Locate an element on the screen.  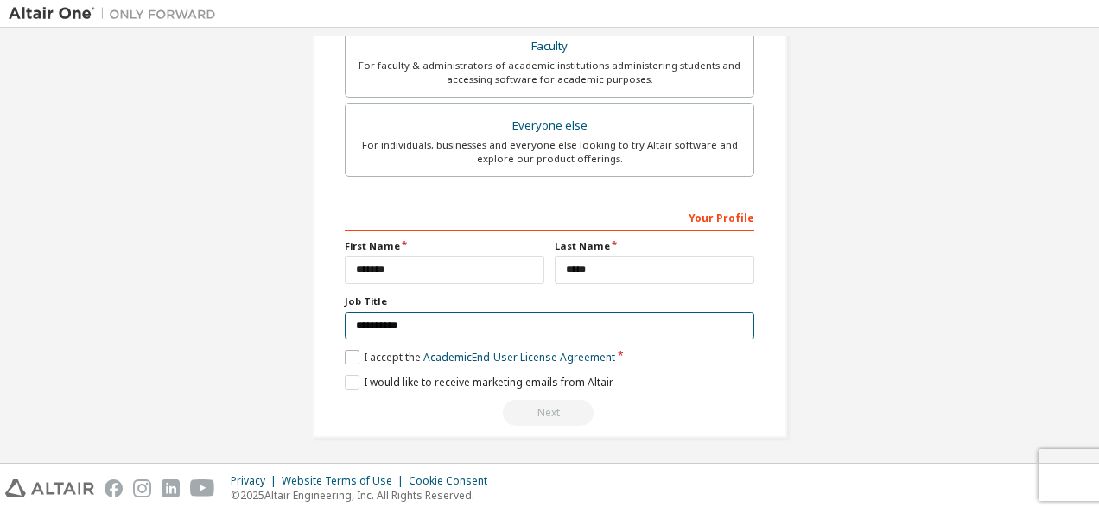
img: altair_logo.svg is located at coordinates (49, 488).